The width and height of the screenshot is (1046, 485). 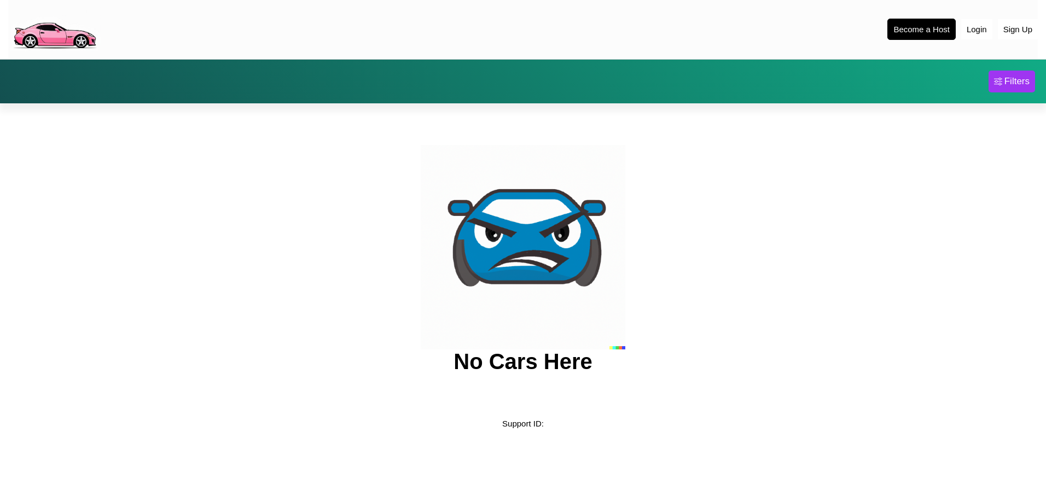 What do you see at coordinates (977, 29) in the screenshot?
I see `button: Login` at bounding box center [977, 29].